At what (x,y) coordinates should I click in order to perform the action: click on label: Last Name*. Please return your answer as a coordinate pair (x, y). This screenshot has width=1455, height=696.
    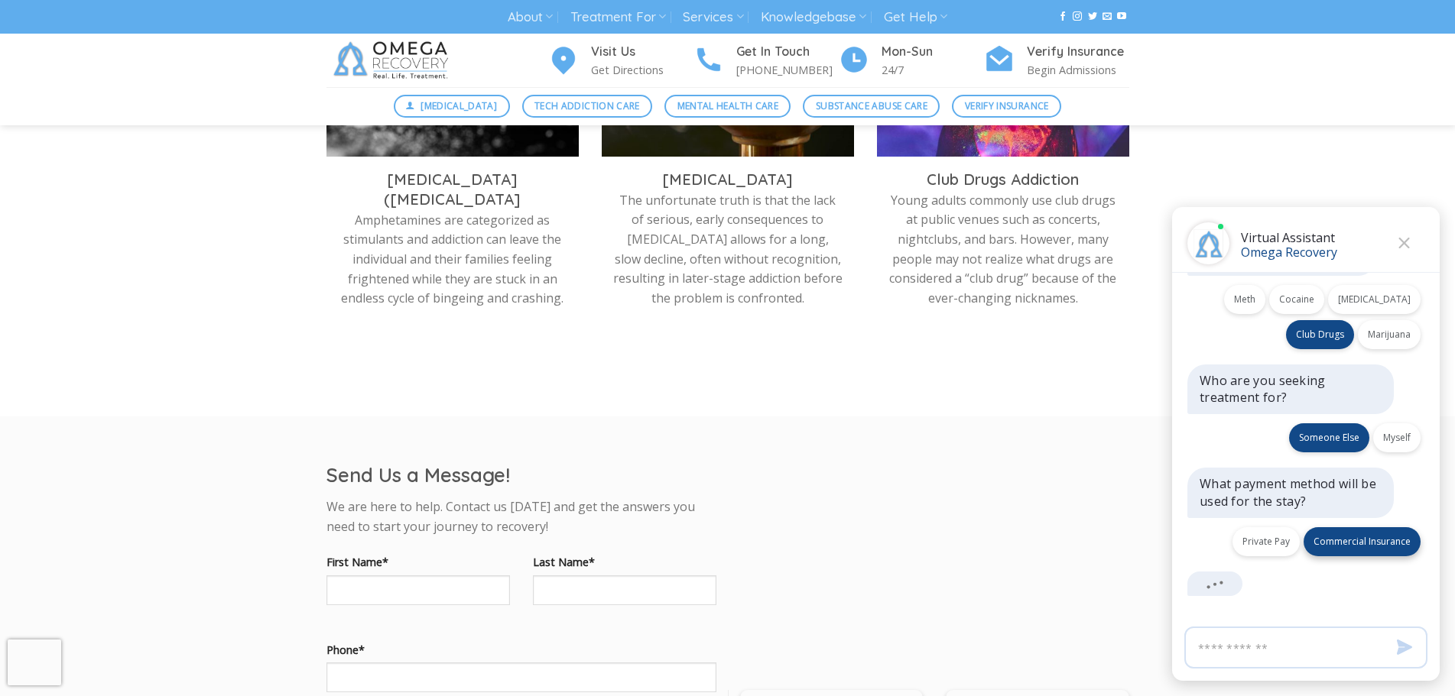
    Looking at the image, I should click on (625, 562).